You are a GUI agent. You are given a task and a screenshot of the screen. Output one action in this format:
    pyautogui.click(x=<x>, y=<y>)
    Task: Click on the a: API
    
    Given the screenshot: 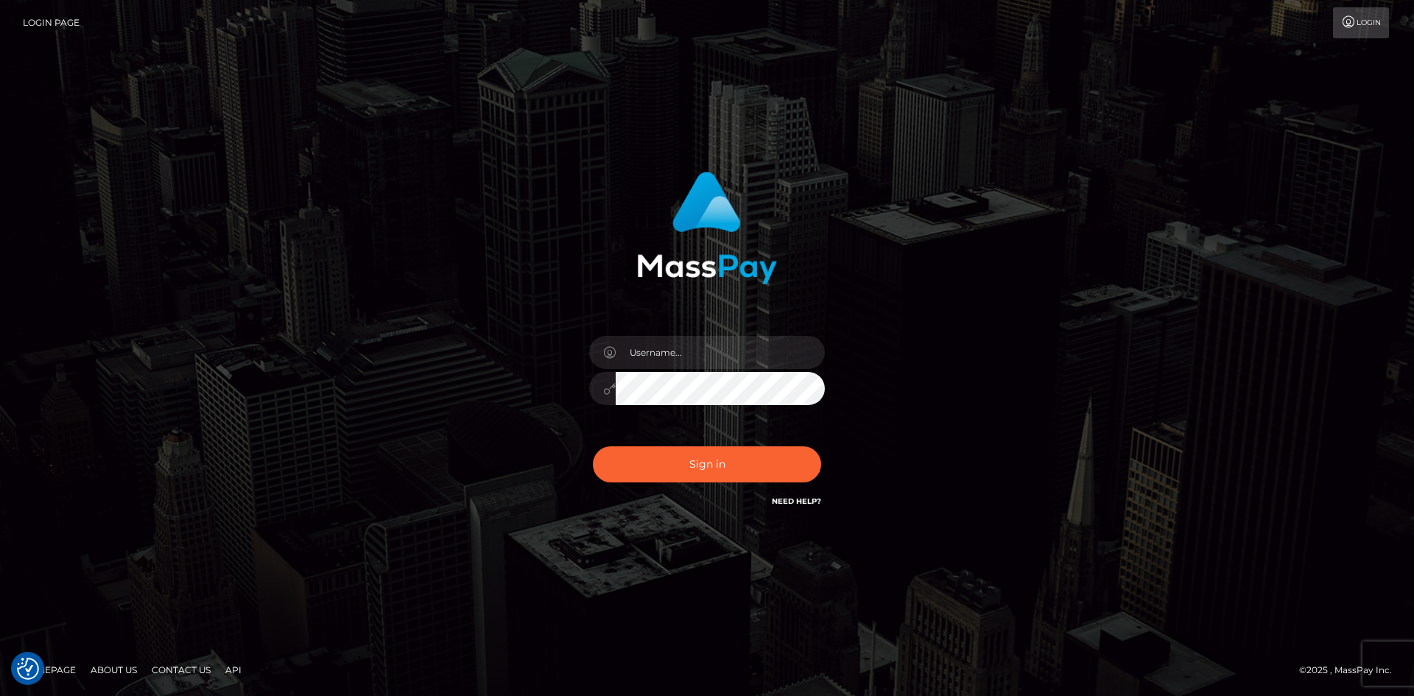 What is the action you would take?
    pyautogui.click(x=233, y=669)
    